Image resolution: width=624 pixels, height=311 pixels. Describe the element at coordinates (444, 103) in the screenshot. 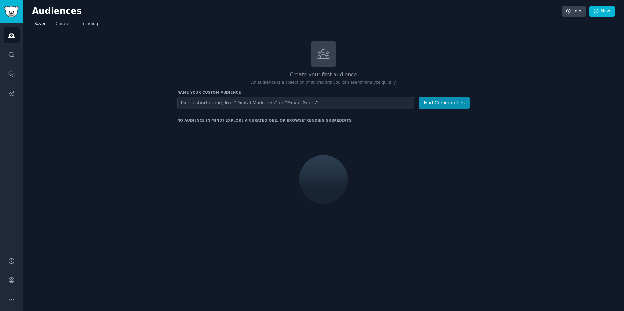

I see `button: Find Communities` at that location.